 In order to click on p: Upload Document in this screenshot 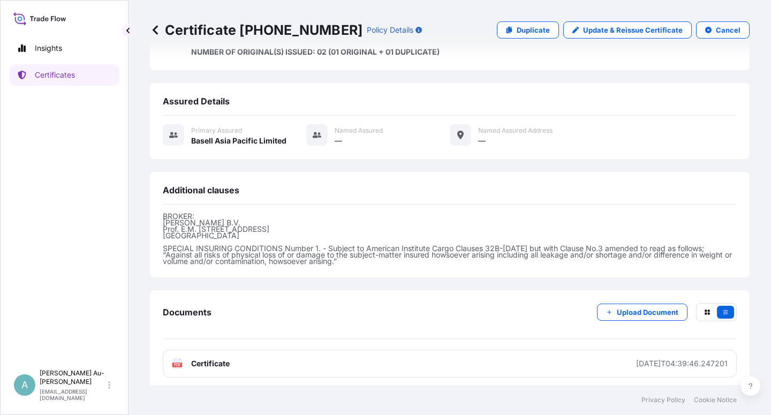, I will do `click(647, 312)`.